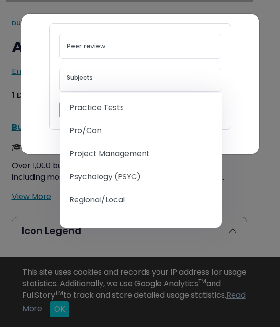 This screenshot has height=327, width=280. I want to click on li: Psychology (PSYC), so click(141, 177).